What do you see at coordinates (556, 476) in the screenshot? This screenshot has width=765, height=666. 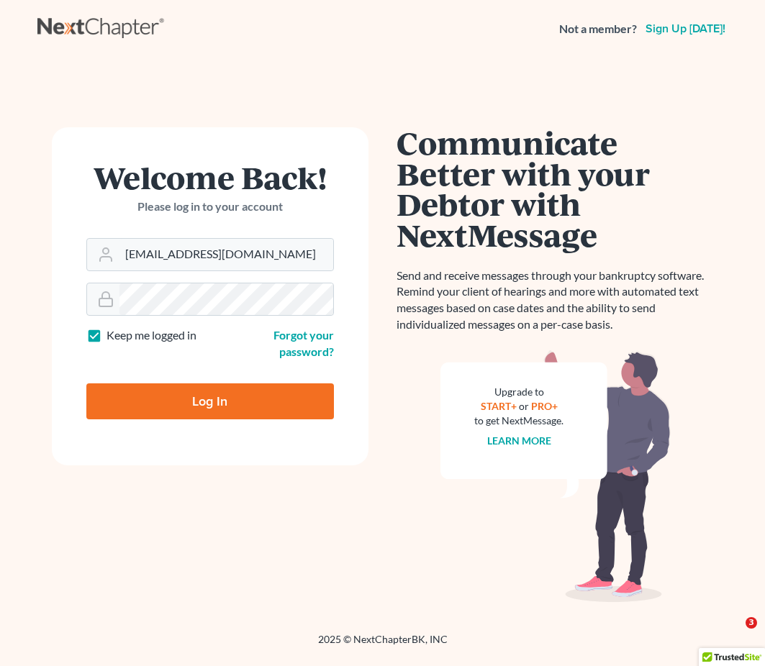 I see `img: nextmessage_bg-59042aed3d76b12b5cd301f8e5b87938c9018125f34e5fa2b7a6b67550977c72.svg` at bounding box center [556, 476].